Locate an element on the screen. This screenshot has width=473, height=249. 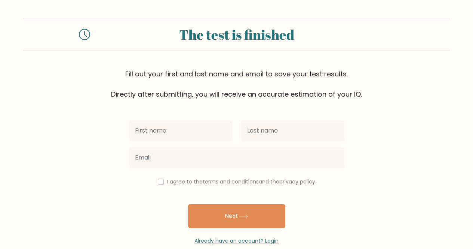
input: First name is located at coordinates (181, 131).